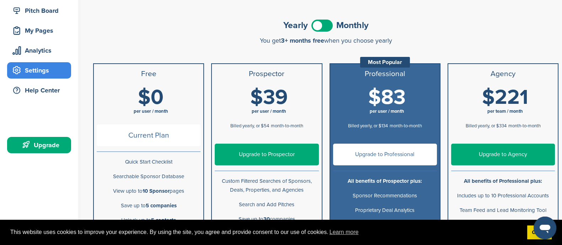 This screenshot has width=562, height=245. Describe the element at coordinates (39, 31) in the screenshot. I see `a: My Pages` at that location.